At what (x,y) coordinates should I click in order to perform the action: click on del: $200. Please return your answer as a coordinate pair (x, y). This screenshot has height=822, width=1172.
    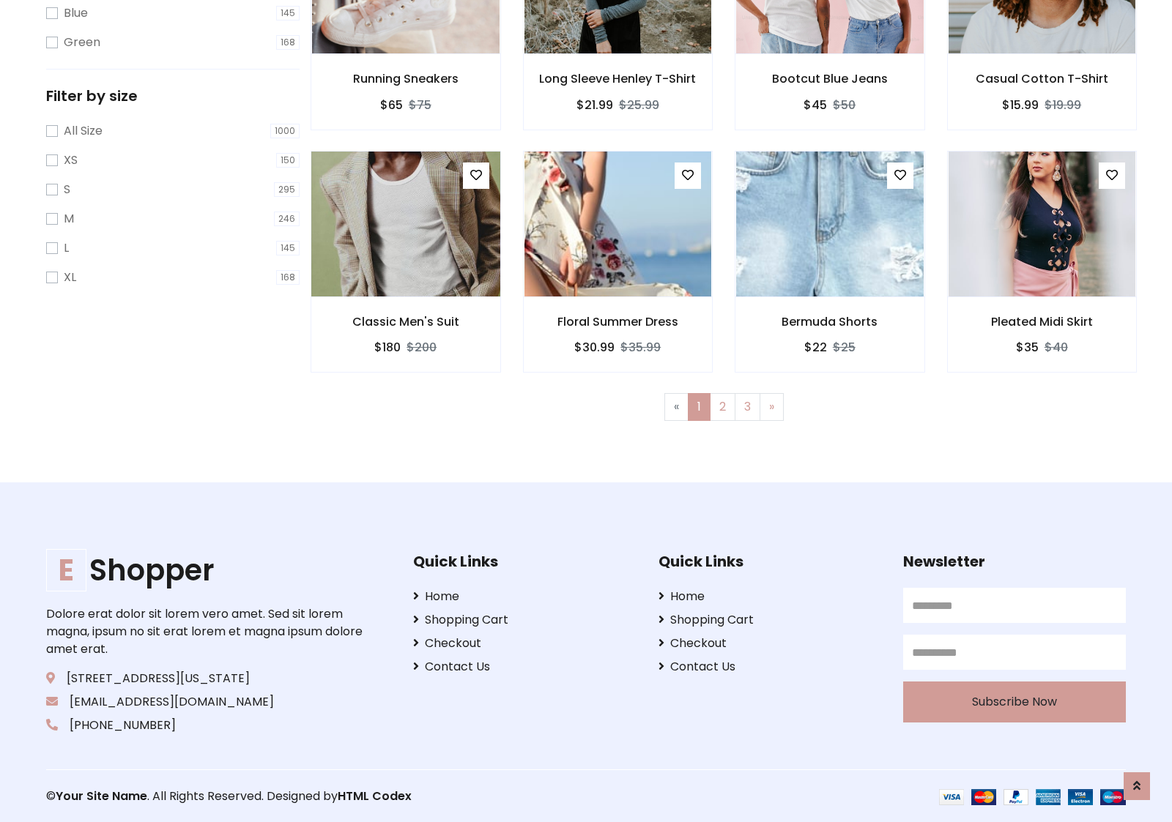
    Looking at the image, I should click on (421, 347).